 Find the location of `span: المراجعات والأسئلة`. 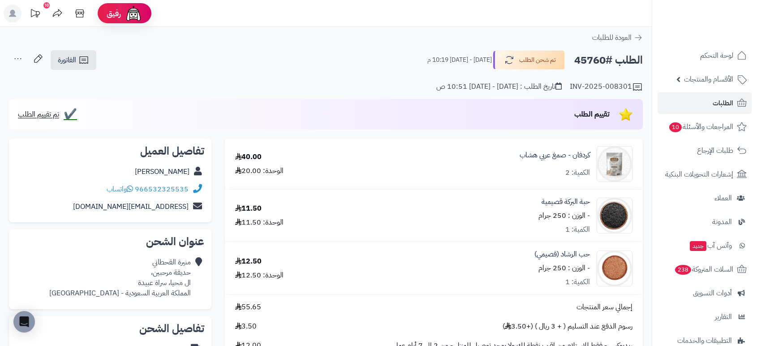

span: المراجعات والأسئلة is located at coordinates (701, 127).